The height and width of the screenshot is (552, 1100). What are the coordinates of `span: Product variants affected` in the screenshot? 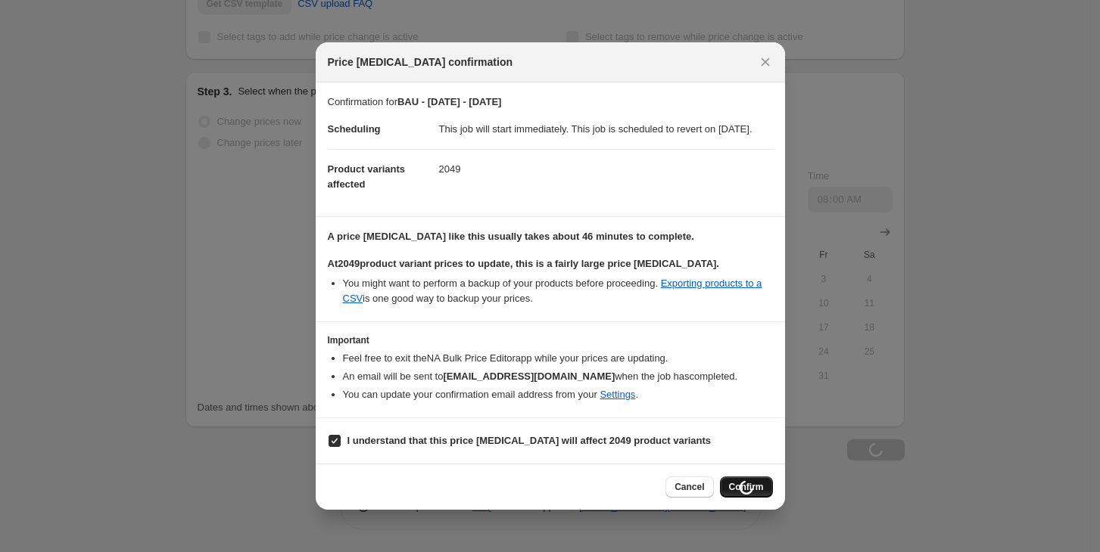 It's located at (366, 176).